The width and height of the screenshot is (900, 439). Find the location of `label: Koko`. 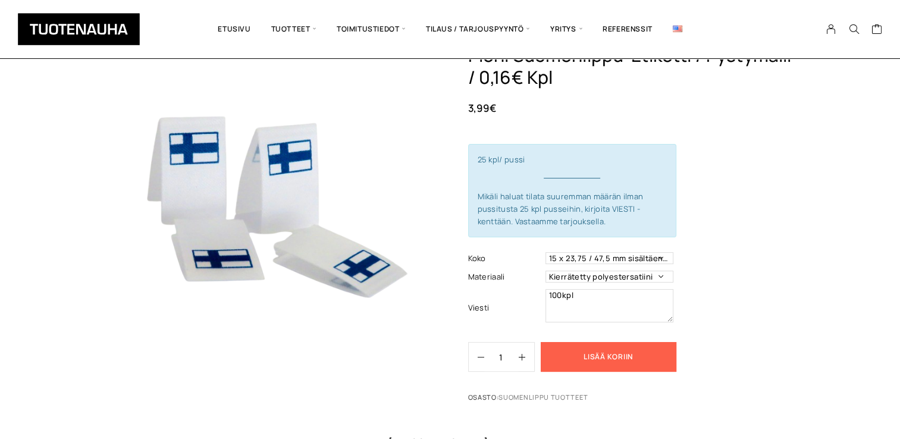

label: Koko is located at coordinates (505, 258).